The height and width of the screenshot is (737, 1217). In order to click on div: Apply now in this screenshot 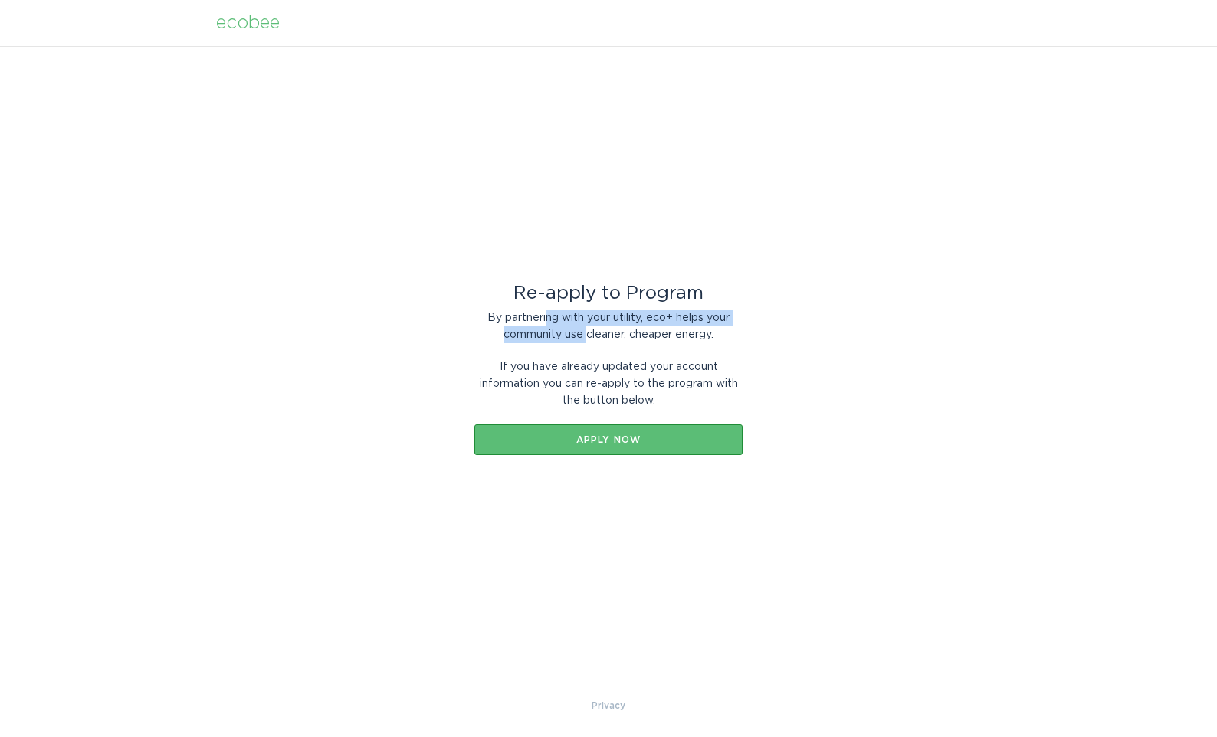, I will do `click(609, 440)`.